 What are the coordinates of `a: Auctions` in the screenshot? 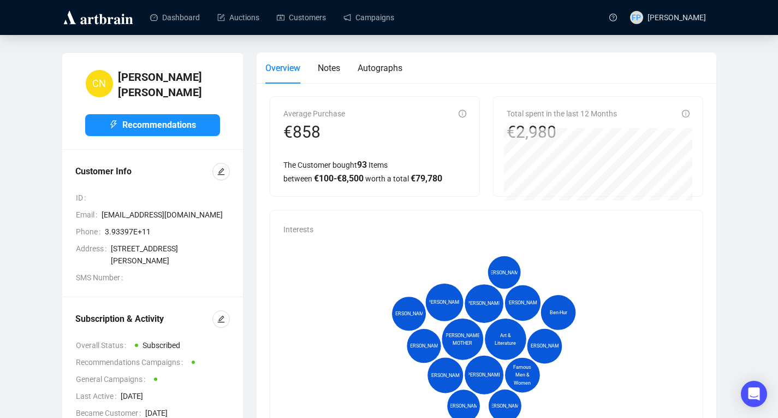 It's located at (238, 17).